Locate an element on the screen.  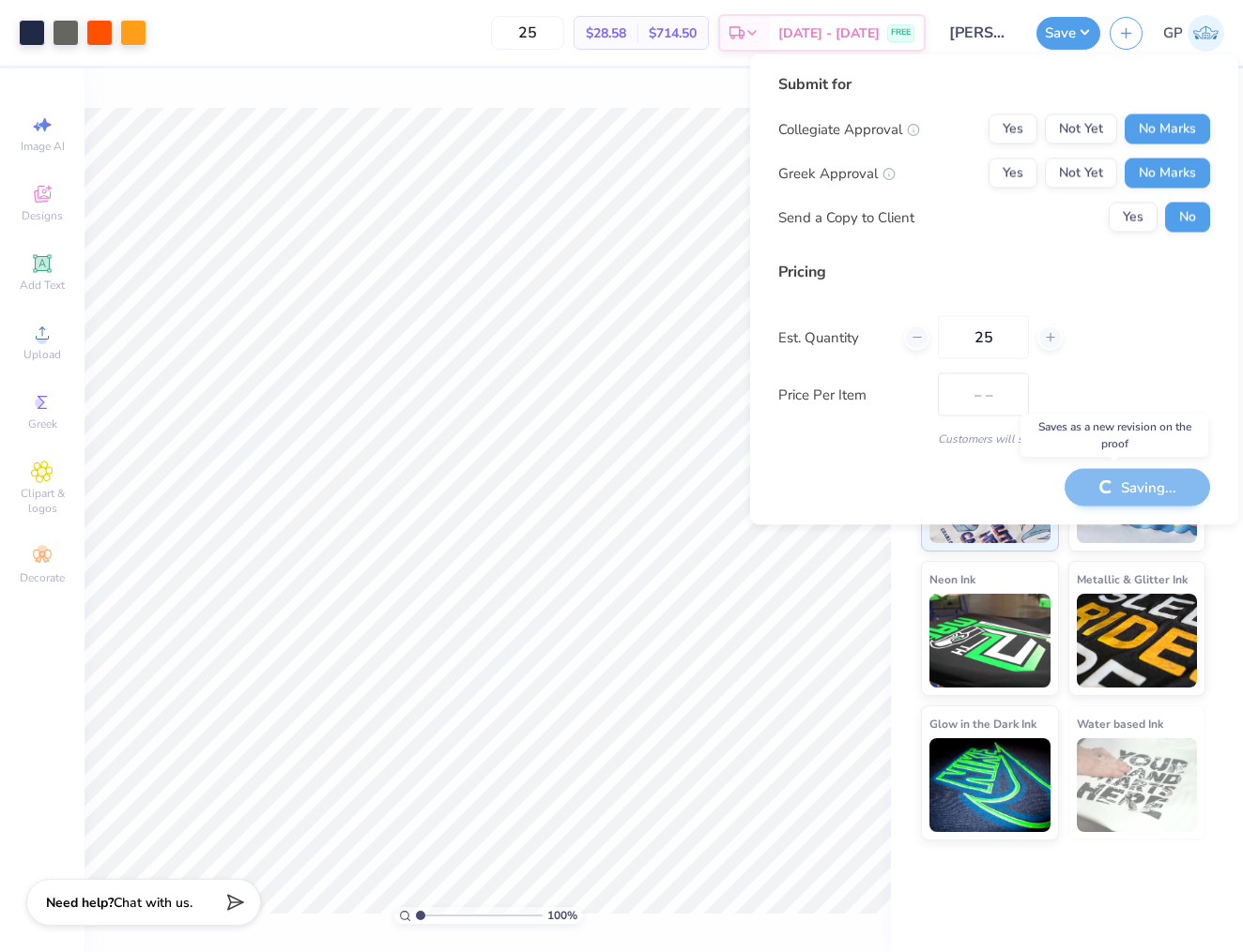
span: Designs is located at coordinates (43, 216).